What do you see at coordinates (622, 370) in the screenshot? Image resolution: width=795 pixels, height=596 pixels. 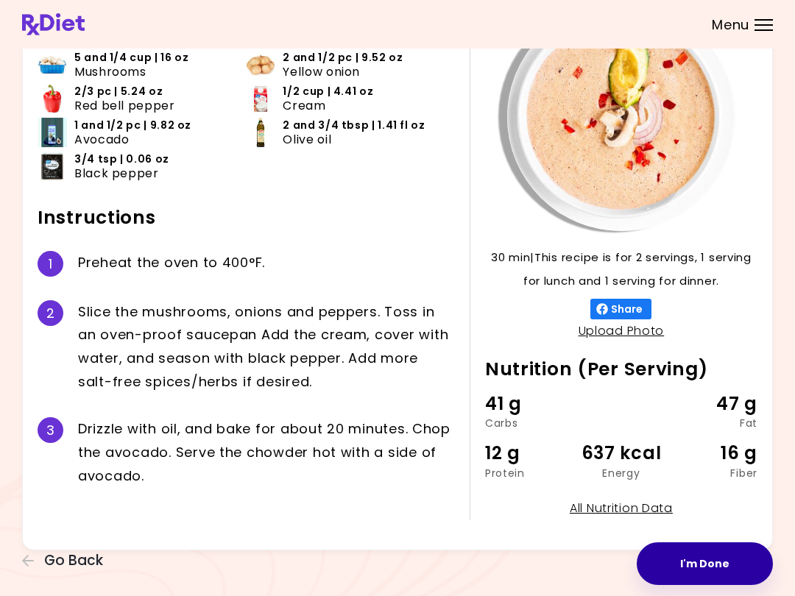 I see `h2: Nutrition (Per Serving)` at bounding box center [622, 370].